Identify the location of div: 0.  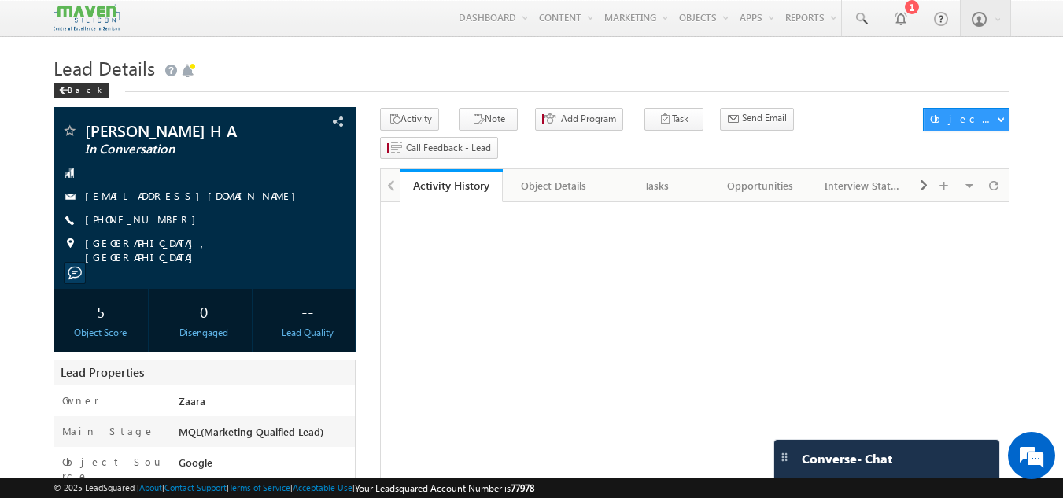
(204, 311).